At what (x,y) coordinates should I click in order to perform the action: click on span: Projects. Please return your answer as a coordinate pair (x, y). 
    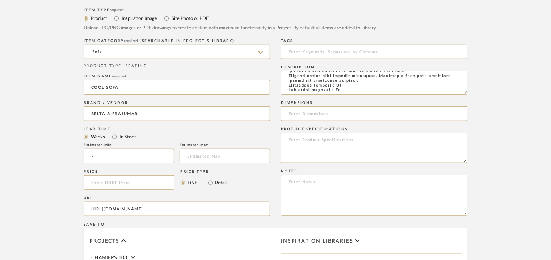
    Looking at the image, I should click on (104, 241).